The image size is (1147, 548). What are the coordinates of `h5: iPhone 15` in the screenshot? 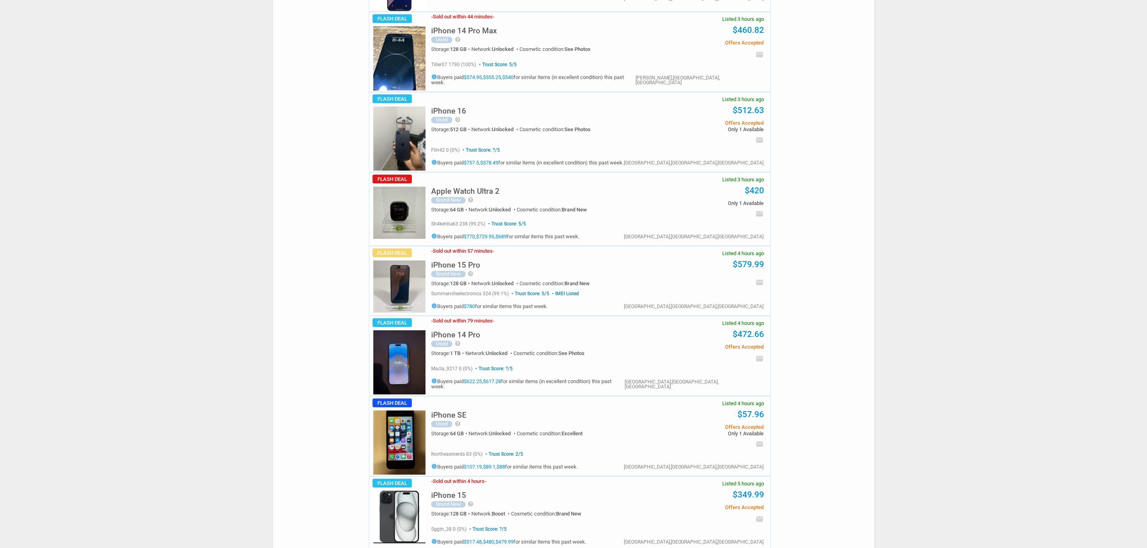 It's located at (448, 495).